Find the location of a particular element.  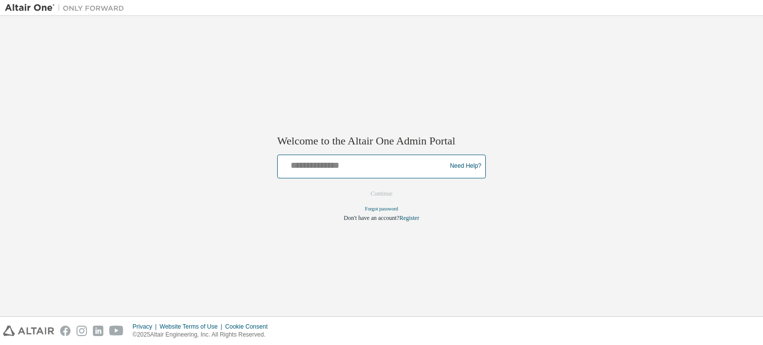

img: instagram.svg is located at coordinates (81, 331).